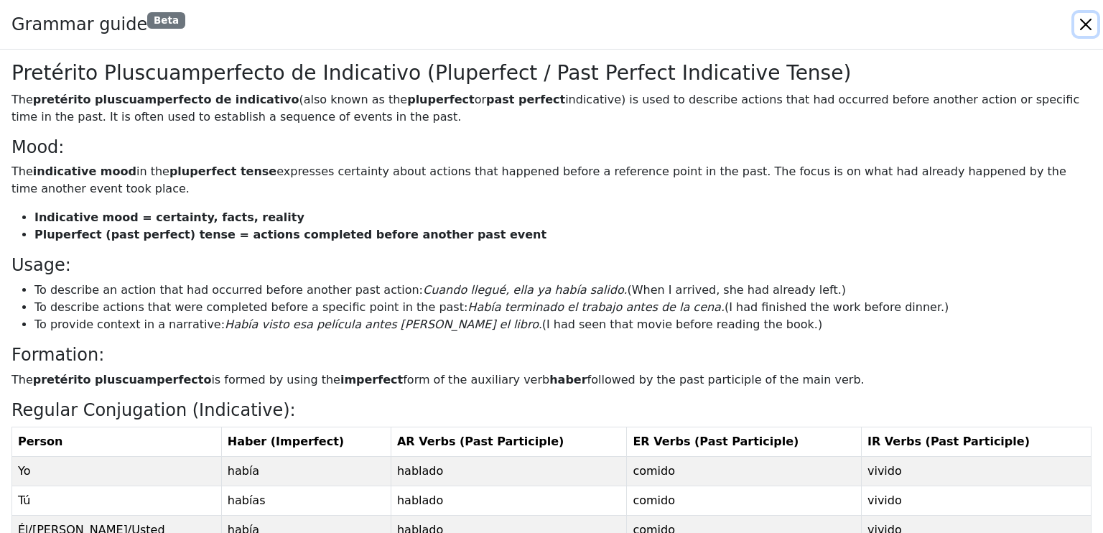 This screenshot has height=533, width=1103. I want to click on li: To provide context in a narrative: (I had seen that movie before reading the book.), so click(563, 324).